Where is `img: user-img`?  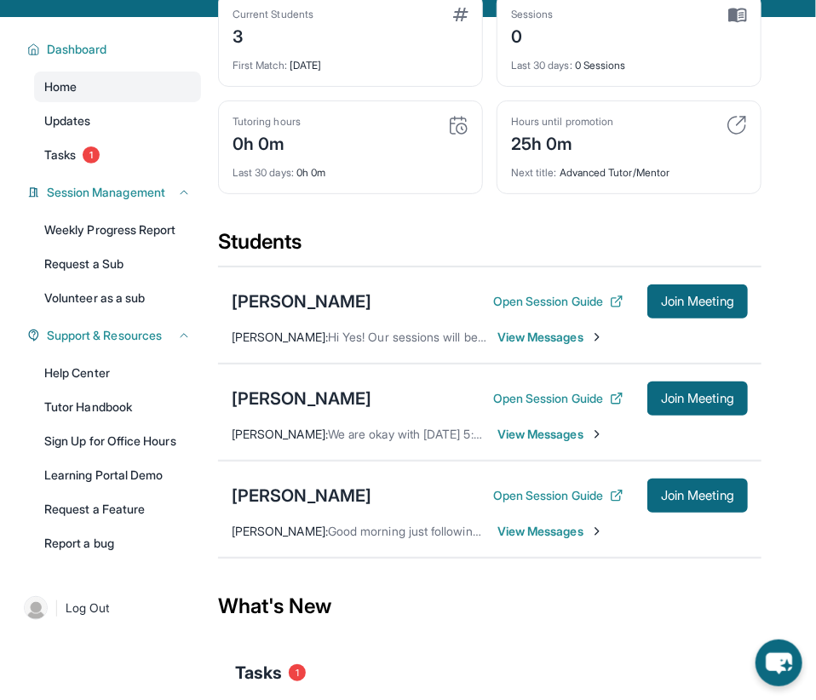
img: user-img is located at coordinates (36, 608).